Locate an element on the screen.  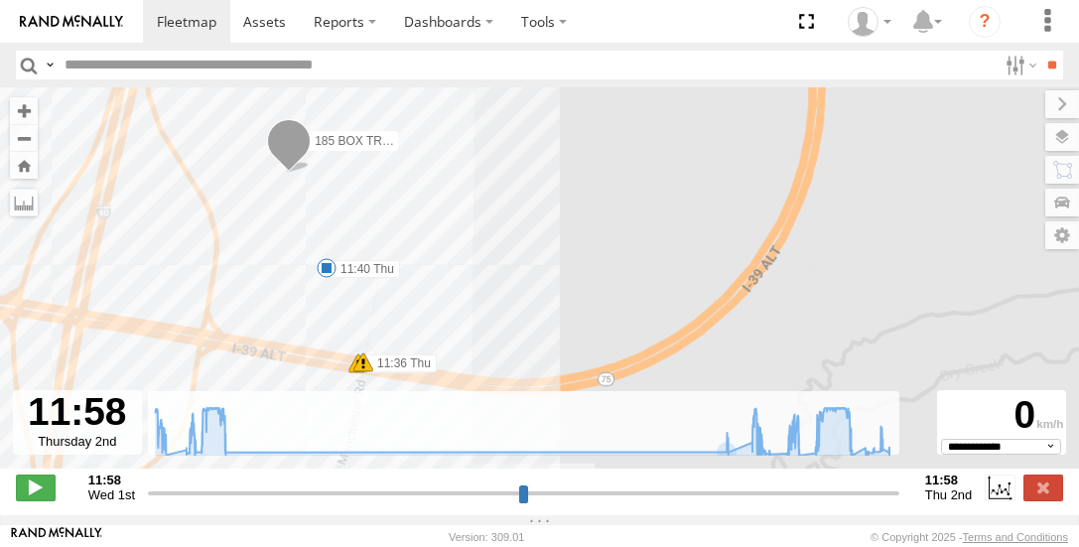
label: Map Settings is located at coordinates (1062, 235).